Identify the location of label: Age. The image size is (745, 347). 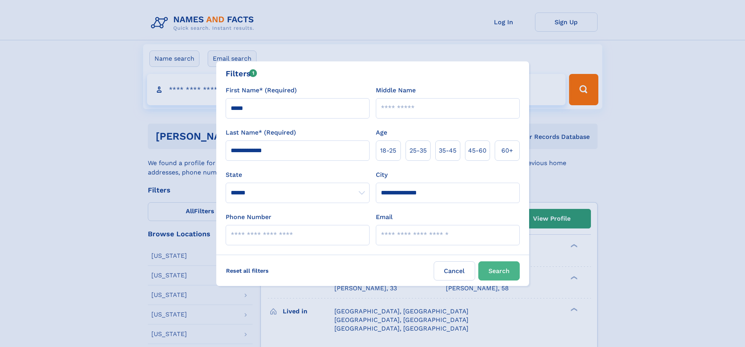
(381, 133).